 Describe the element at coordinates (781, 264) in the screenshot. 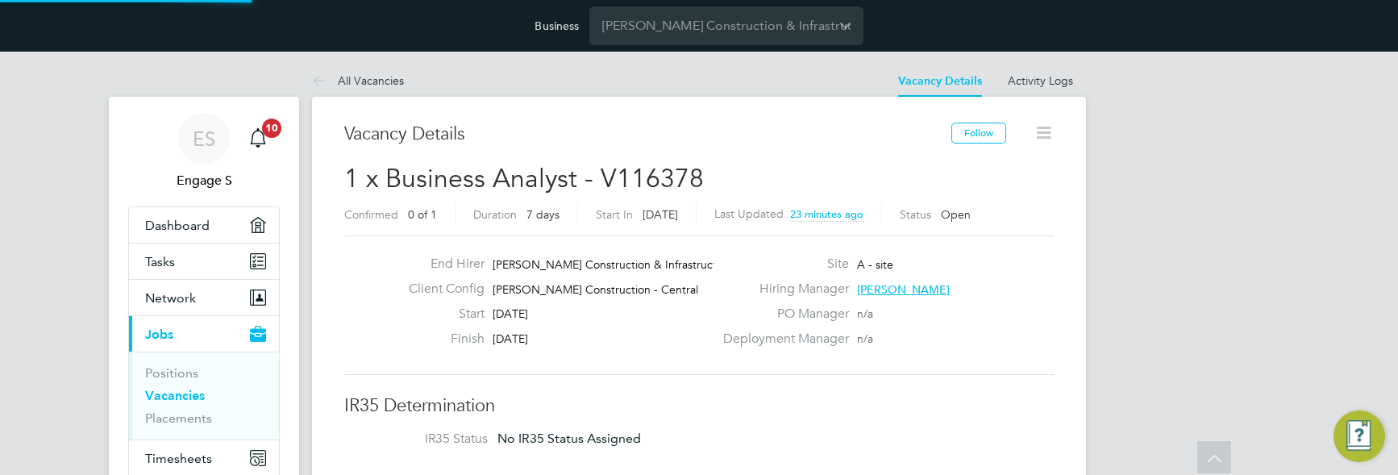

I see `label: Site` at that location.